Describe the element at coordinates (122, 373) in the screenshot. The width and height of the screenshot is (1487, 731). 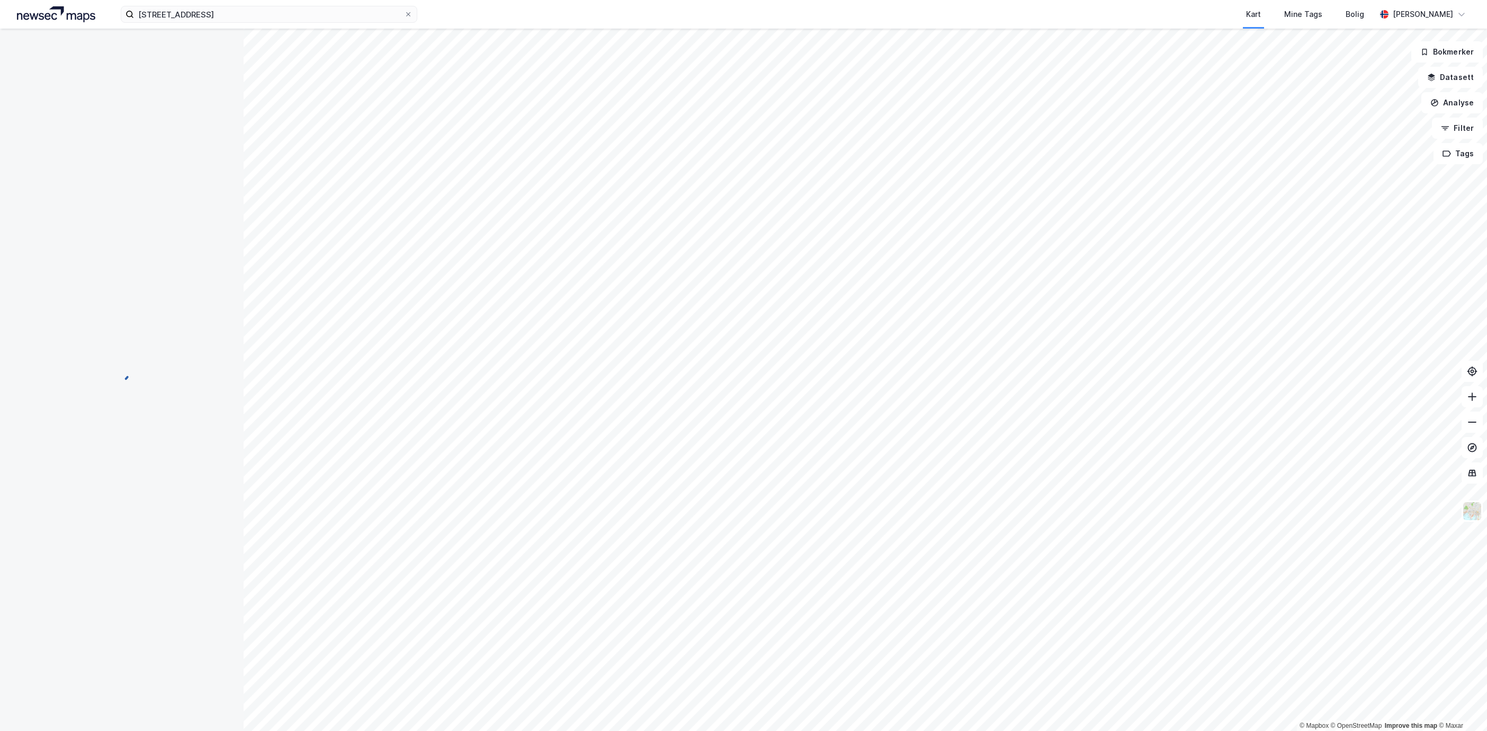
I see `img: spinner.a6d8c91a73a9ac5275cf975e30b51cfb.svg` at that location.